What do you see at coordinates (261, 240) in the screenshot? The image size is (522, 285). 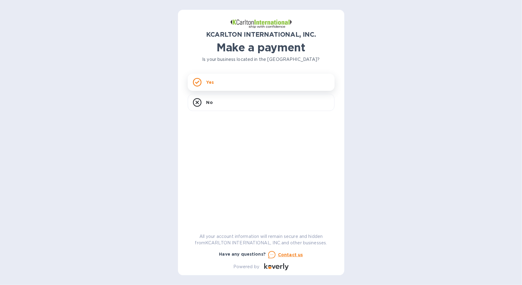 I see `p: All your account information will remain secure and hidden from KCARLTON INTERNATIONAL, INC. and ...` at bounding box center [261, 240].